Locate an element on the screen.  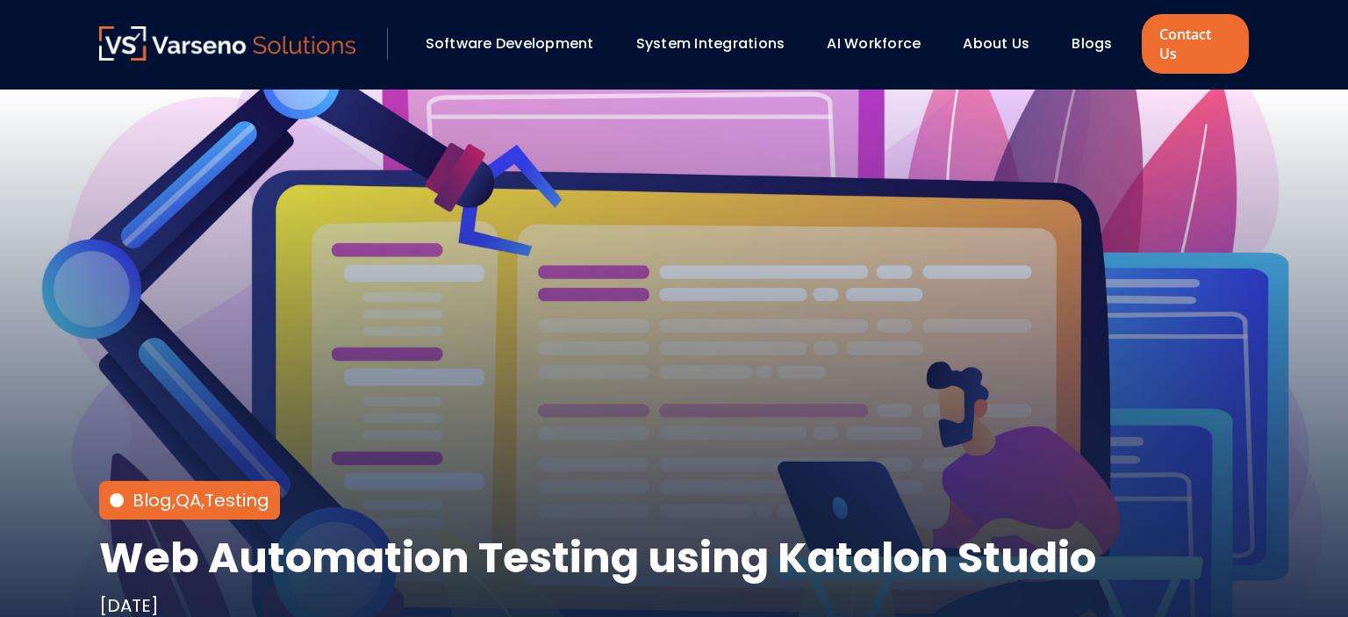
div: System Integrations is located at coordinates (719, 44).